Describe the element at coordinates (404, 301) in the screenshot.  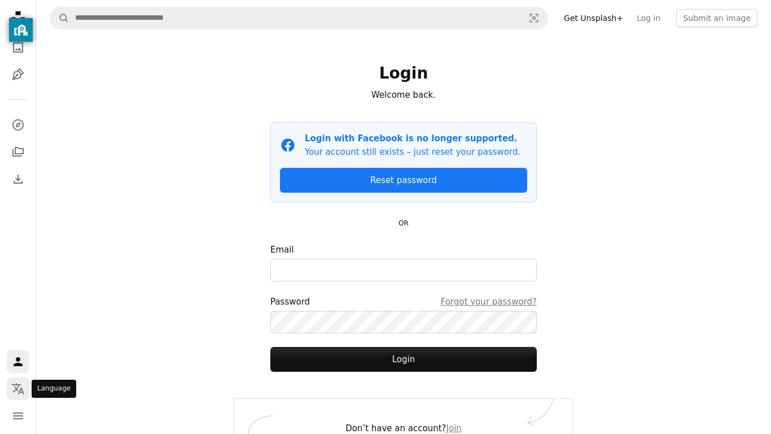
I see `div: Password` at that location.